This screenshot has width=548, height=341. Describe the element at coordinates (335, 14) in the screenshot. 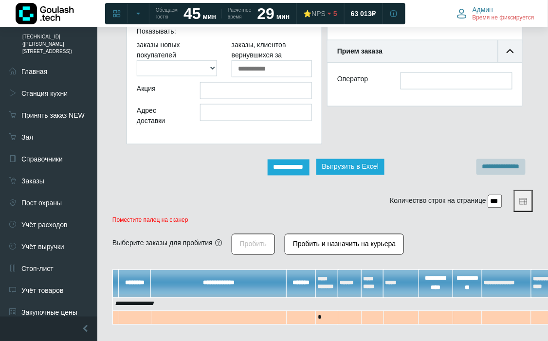

I see `span: 5` at that location.